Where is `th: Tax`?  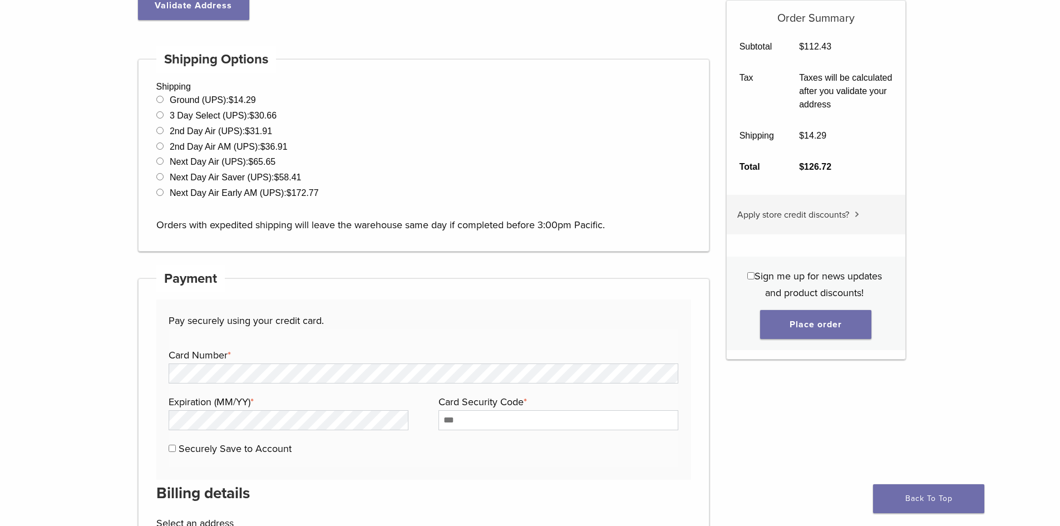
th: Tax is located at coordinates (757, 91).